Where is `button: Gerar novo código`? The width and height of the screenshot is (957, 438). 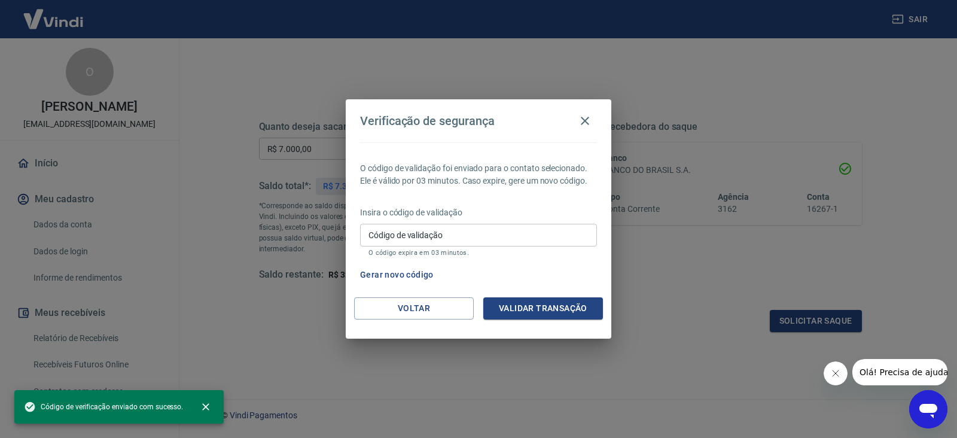
button: Gerar novo código is located at coordinates (396, 274).